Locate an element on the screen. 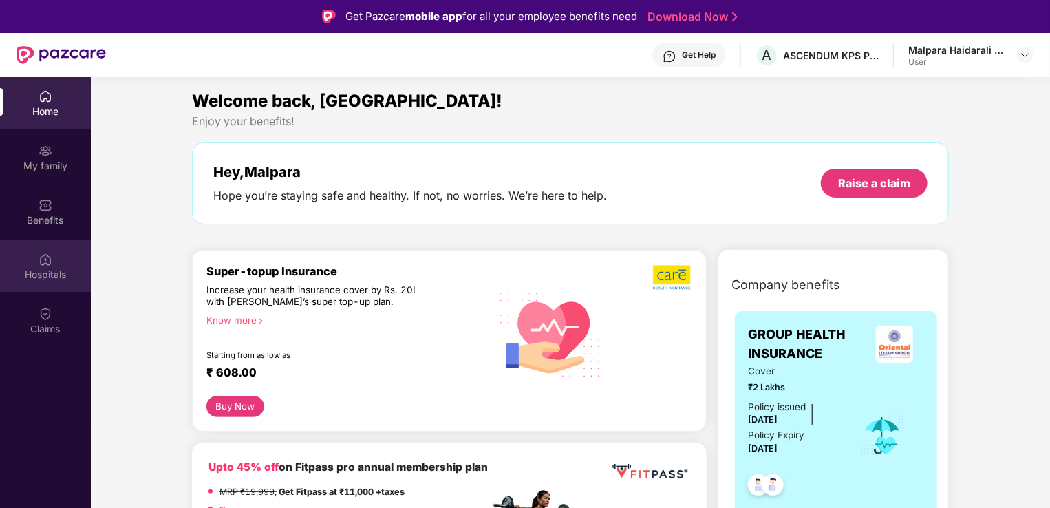 The width and height of the screenshot is (1050, 508). div: Get Help is located at coordinates (699, 55).